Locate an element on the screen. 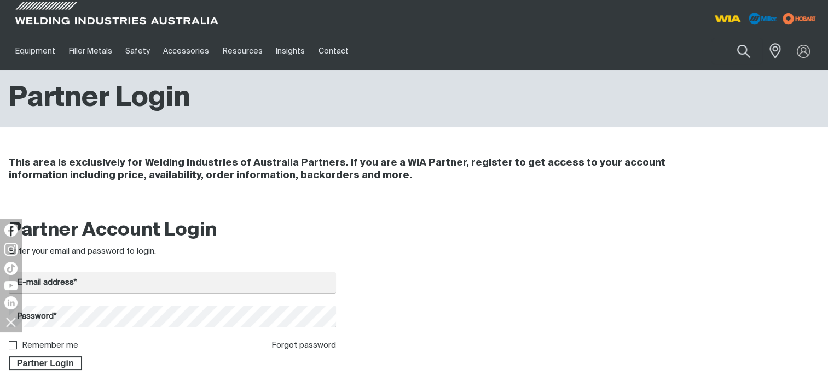  input: Product name or item number... is located at coordinates (736, 51).